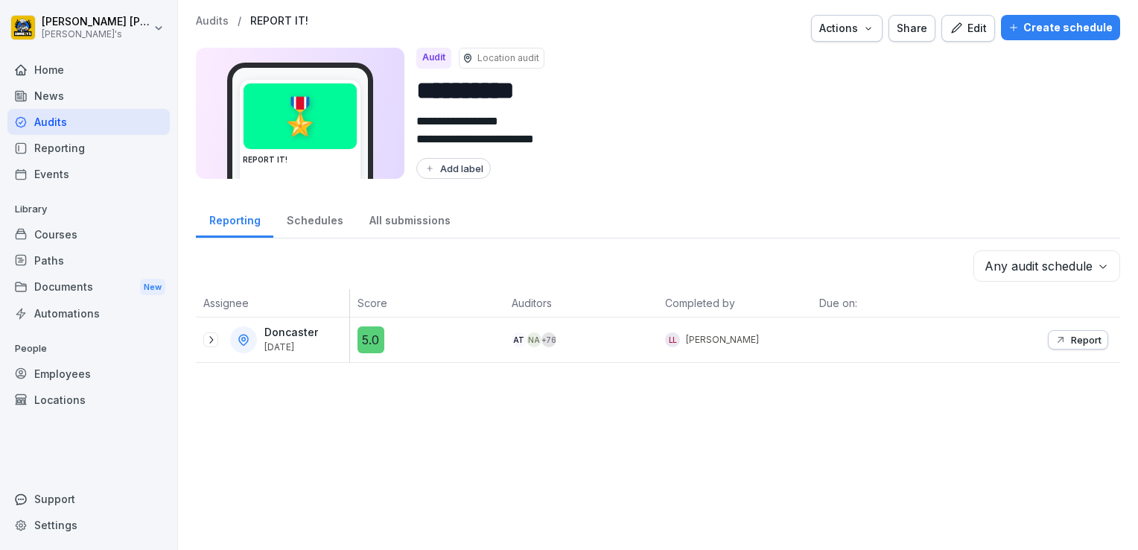  What do you see at coordinates (153, 287) in the screenshot?
I see `div: New` at bounding box center [153, 287].